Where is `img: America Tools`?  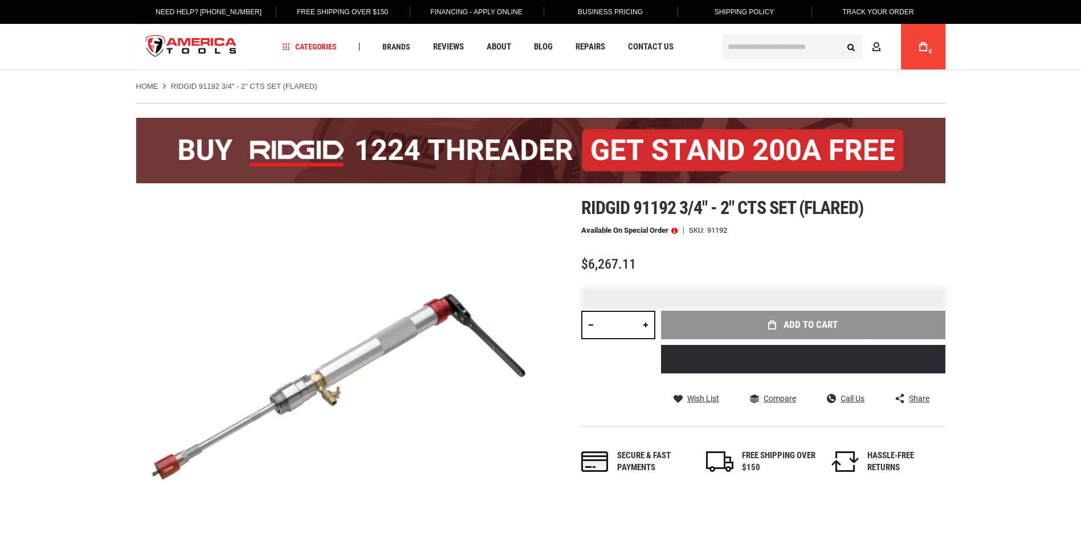
img: America Tools is located at coordinates (191, 47).